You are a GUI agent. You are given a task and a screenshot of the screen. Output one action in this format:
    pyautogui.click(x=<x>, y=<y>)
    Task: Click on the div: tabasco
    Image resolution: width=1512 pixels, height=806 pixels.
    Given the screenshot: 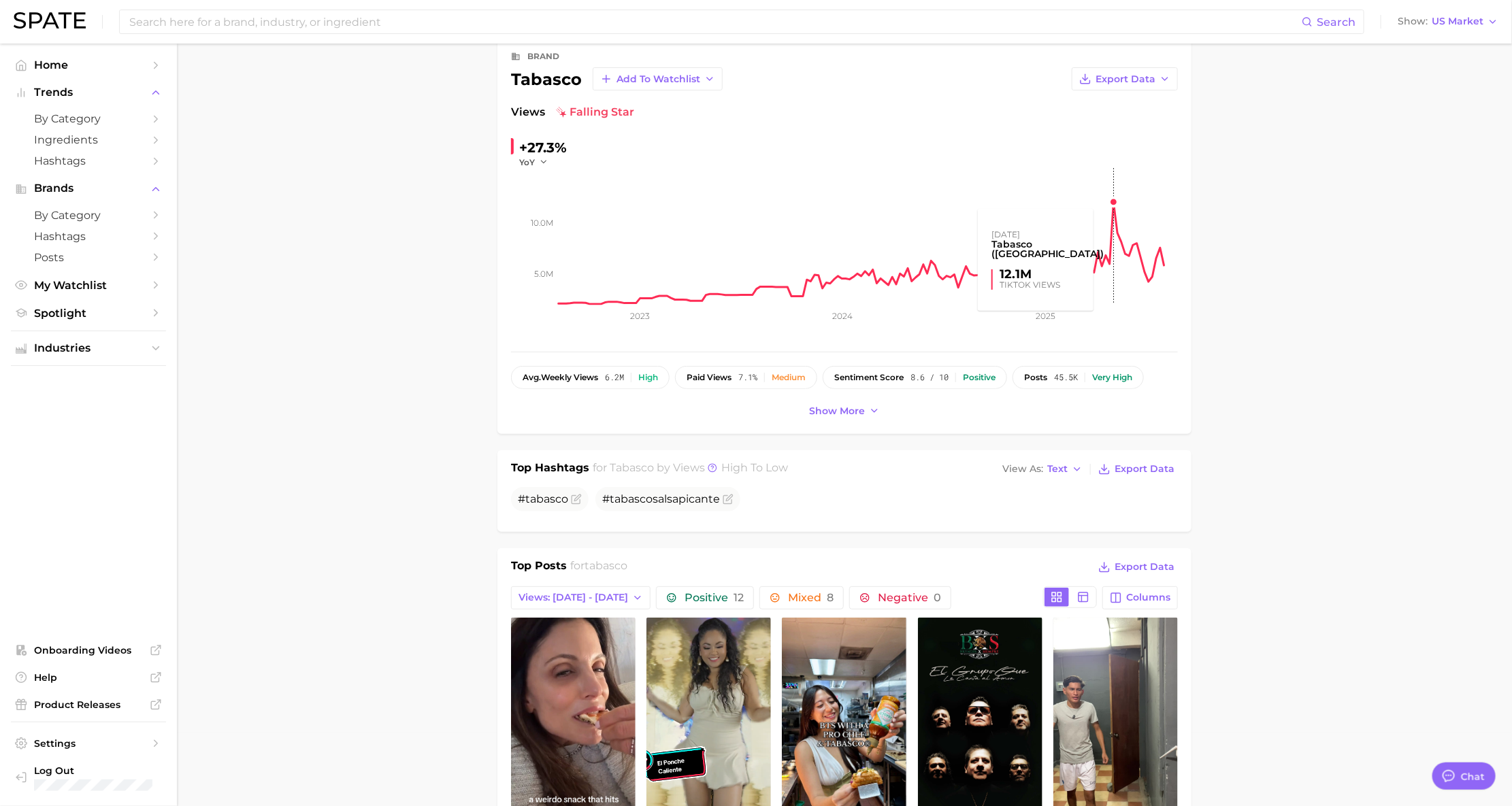 What is the action you would take?
    pyautogui.click(x=617, y=79)
    